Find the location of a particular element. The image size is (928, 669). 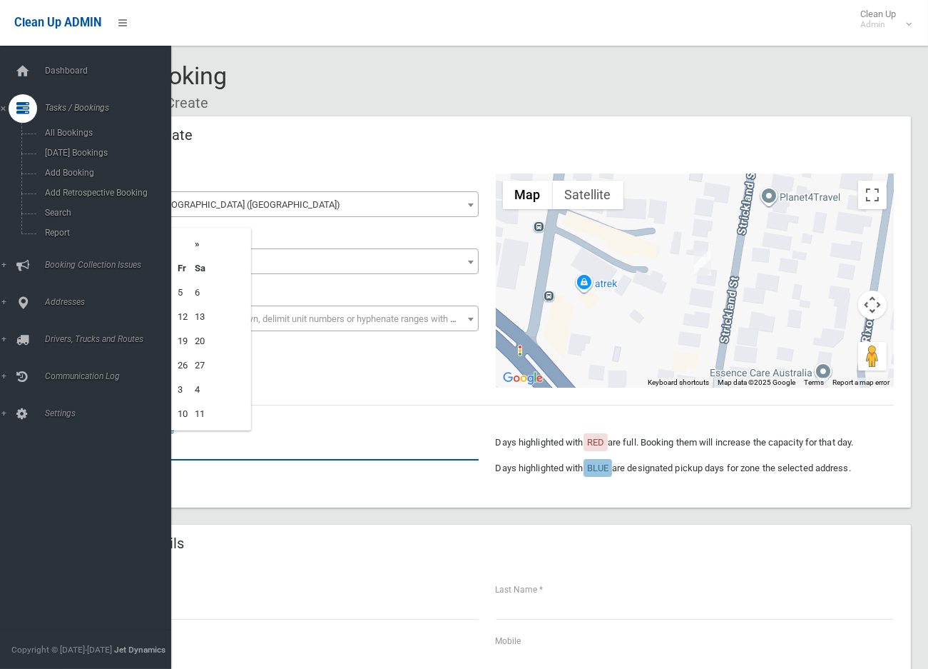

span: Dashboard is located at coordinates (112, 71).